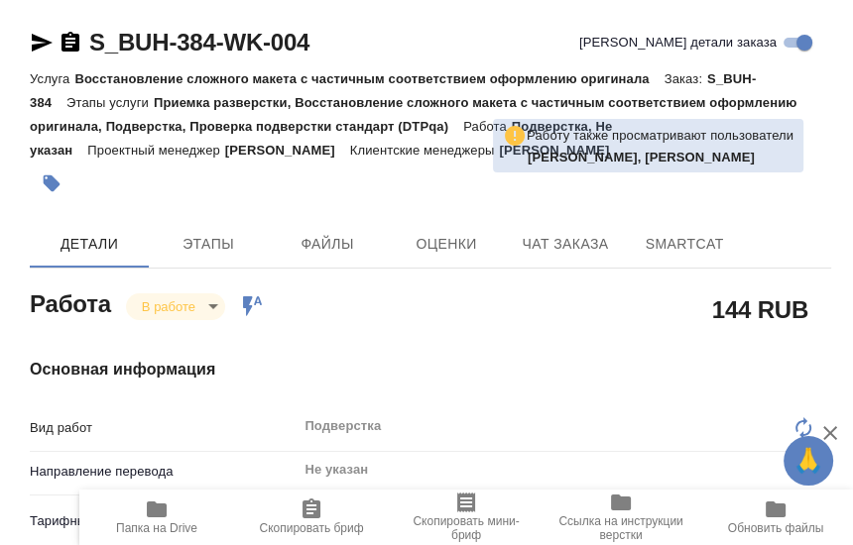 This screenshot has width=853, height=545. What do you see at coordinates (565, 244) in the screenshot?
I see `span: Чат заказа` at bounding box center [565, 244].